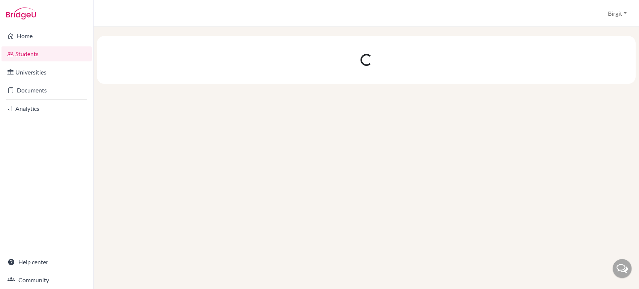 This screenshot has width=639, height=289. I want to click on a: Universities, so click(46, 72).